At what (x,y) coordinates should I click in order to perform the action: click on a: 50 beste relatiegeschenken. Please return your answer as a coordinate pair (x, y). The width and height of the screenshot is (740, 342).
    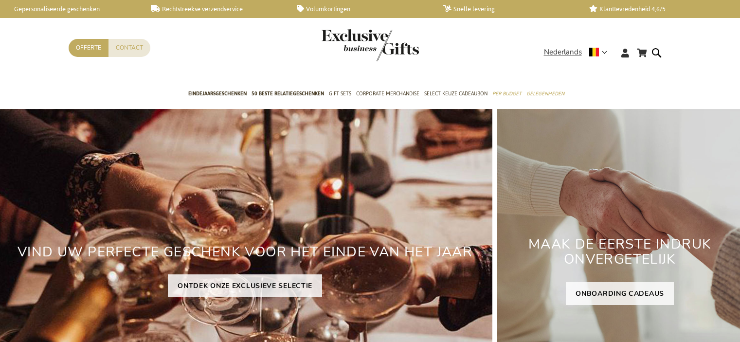
    Looking at the image, I should click on (287, 94).